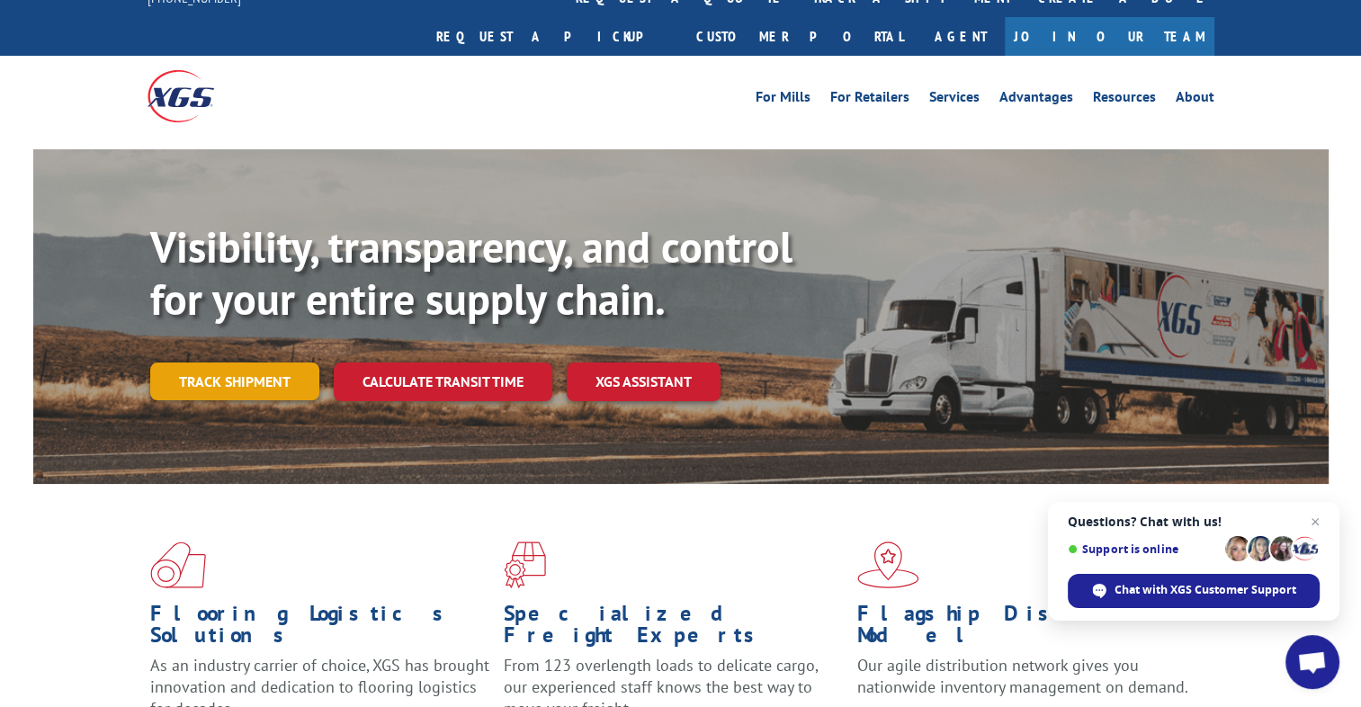 Image resolution: width=1361 pixels, height=707 pixels. What do you see at coordinates (674, 629) in the screenshot?
I see `h1: Specialized Freight Experts` at bounding box center [674, 629].